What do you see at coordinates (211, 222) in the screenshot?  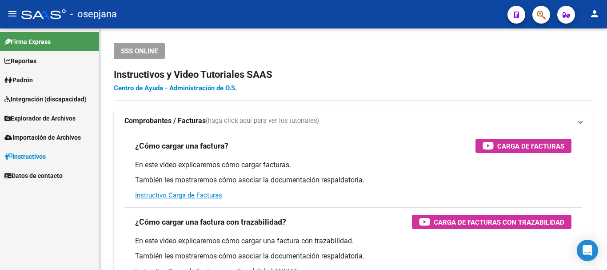 I see `h3: ¿Cómo cargar una factura con trazabilidad?` at bounding box center [211, 222].